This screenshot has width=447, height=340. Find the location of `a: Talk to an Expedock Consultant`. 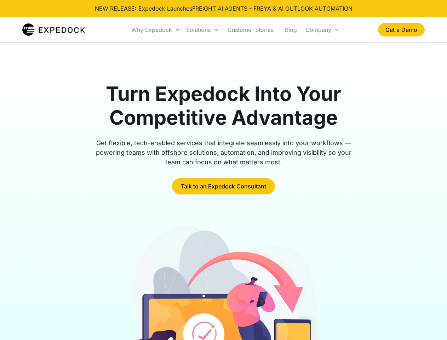

a: Talk to an Expedock Consultant is located at coordinates (223, 186).